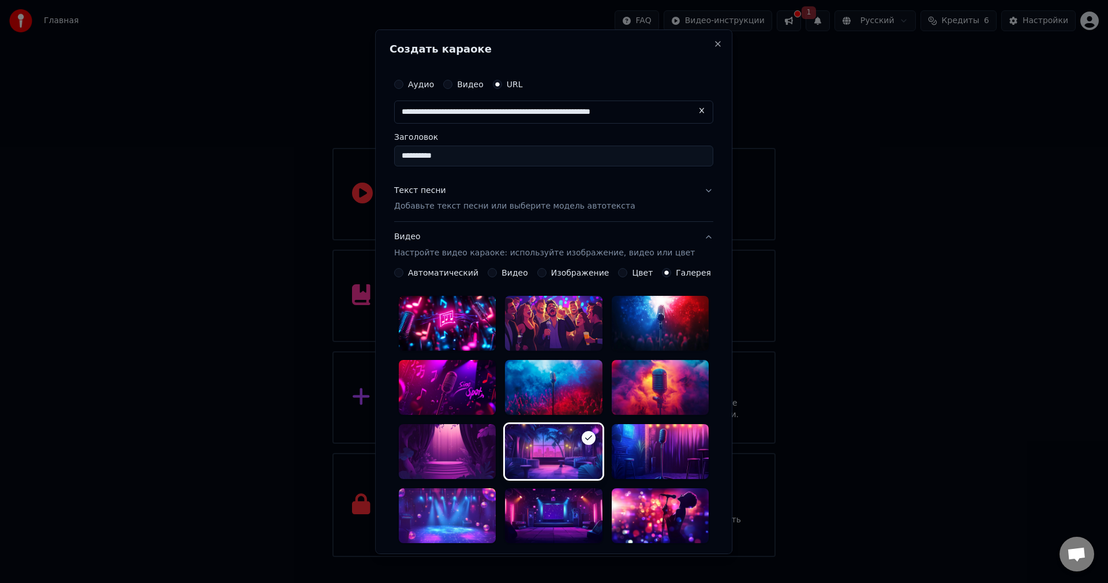  Describe the element at coordinates (515, 84) in the screenshot. I see `label: URL` at that location.